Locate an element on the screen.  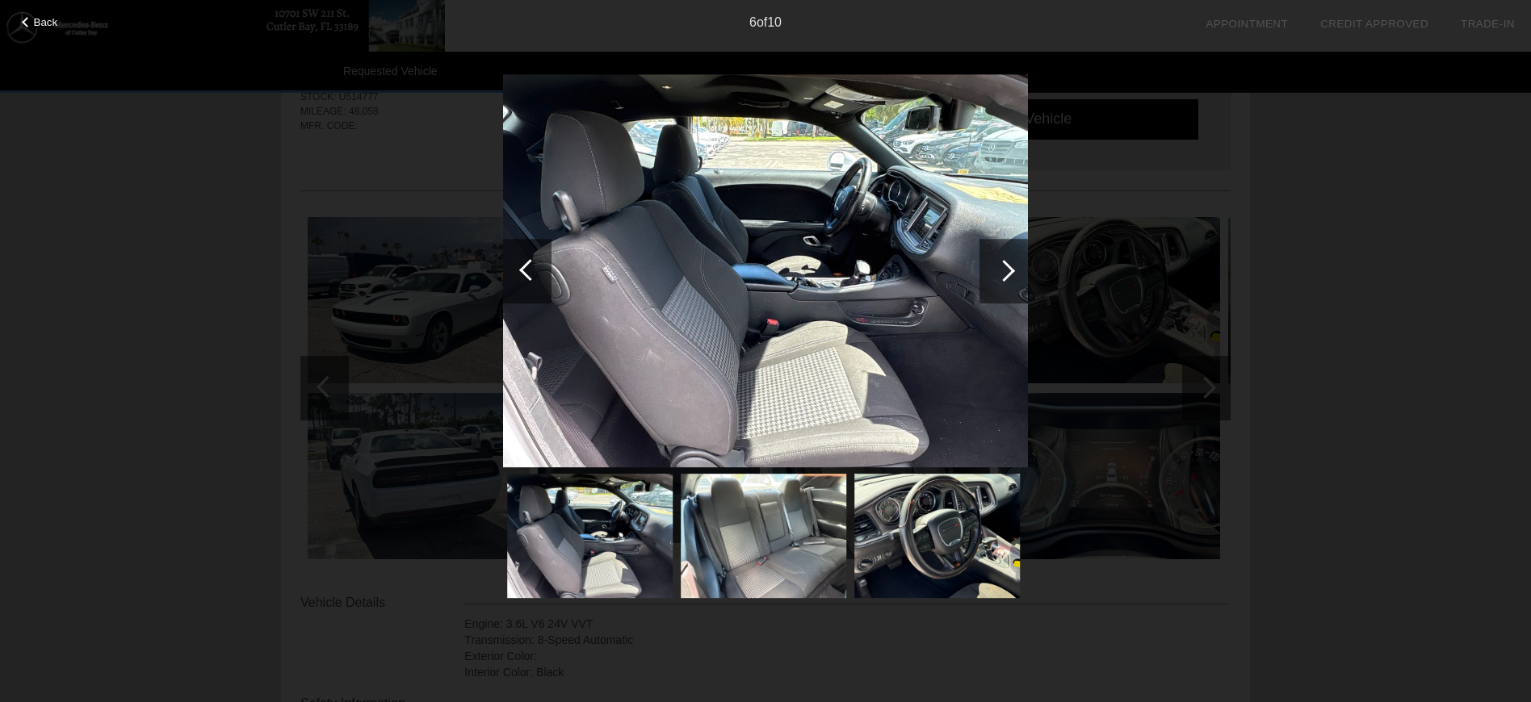
span: Back is located at coordinates (46, 22).